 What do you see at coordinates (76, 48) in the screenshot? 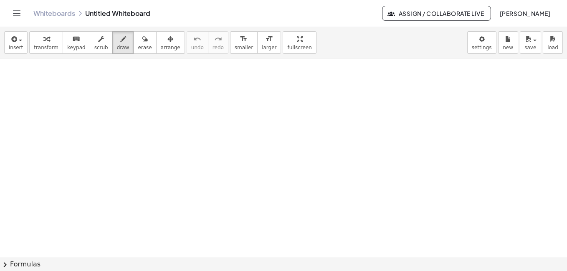
I see `span: keypad` at bounding box center [76, 48].